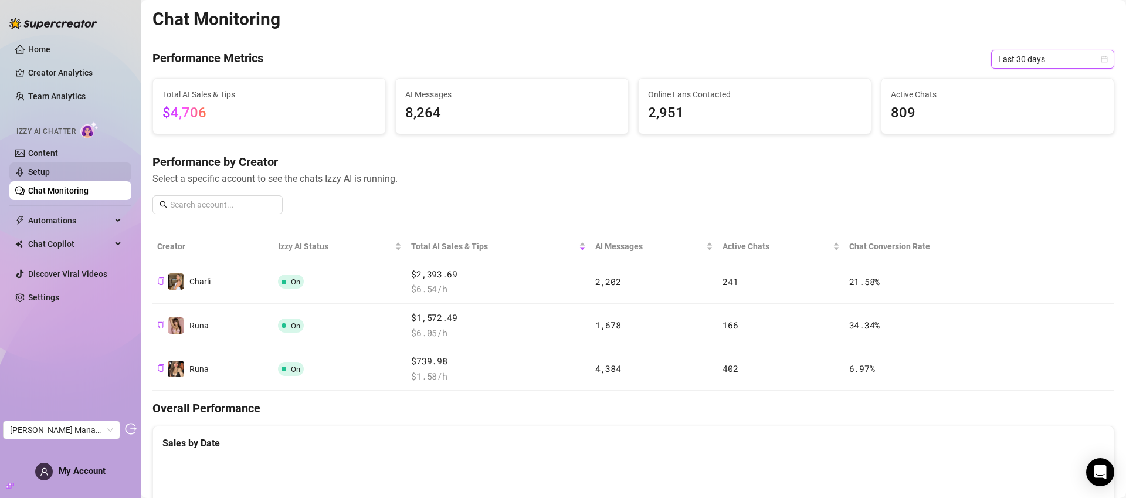 This screenshot has height=498, width=1126. Describe the element at coordinates (223, 205) in the screenshot. I see `input: Search account...` at that location.